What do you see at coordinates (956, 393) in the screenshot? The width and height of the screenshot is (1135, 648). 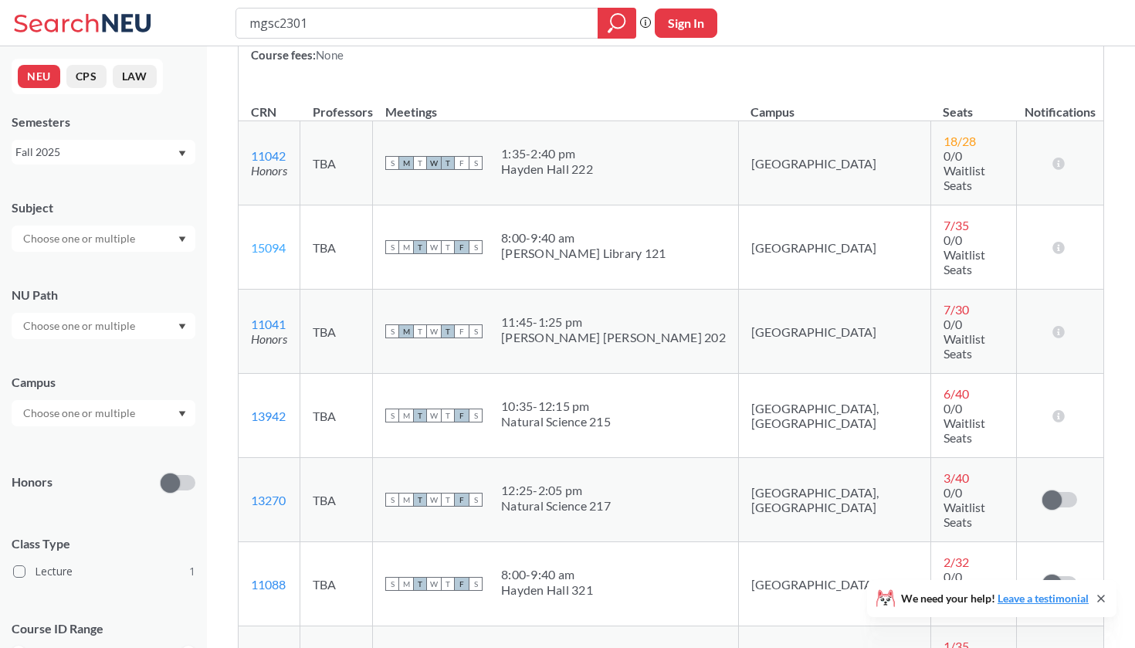 I see `span: 6 / 40` at bounding box center [956, 393].